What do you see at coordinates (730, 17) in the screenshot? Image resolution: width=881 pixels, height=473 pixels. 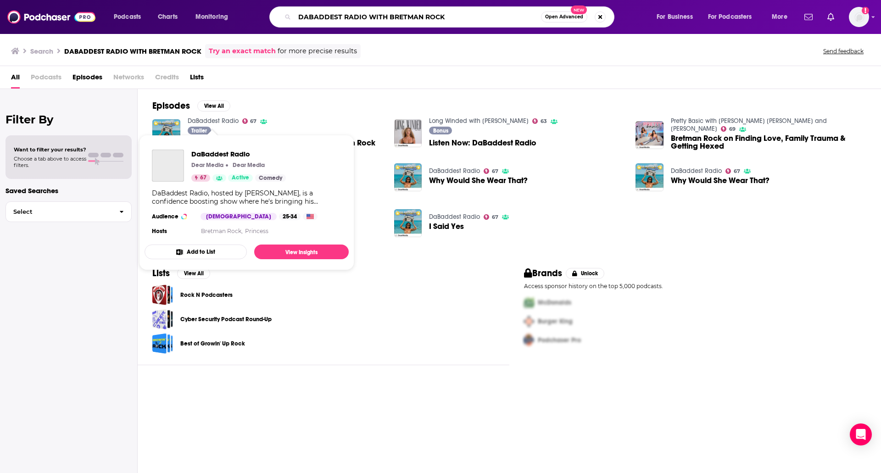 I see `span: For Podcasters` at bounding box center [730, 17].